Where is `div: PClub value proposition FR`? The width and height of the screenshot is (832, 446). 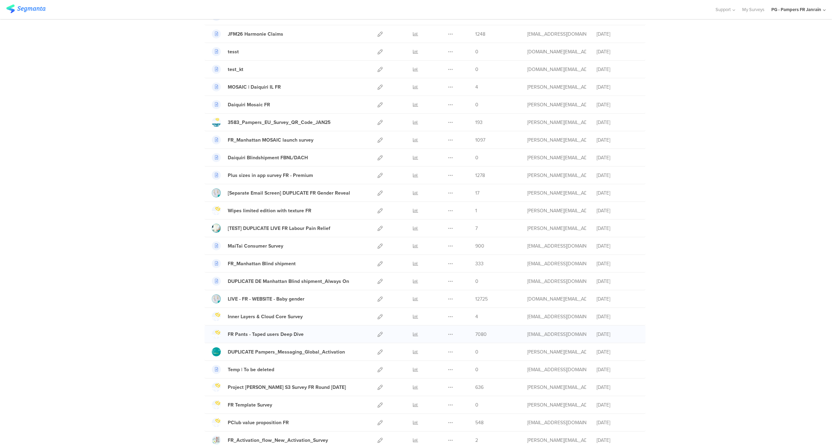 div: PClub value proposition FR is located at coordinates (258, 423).